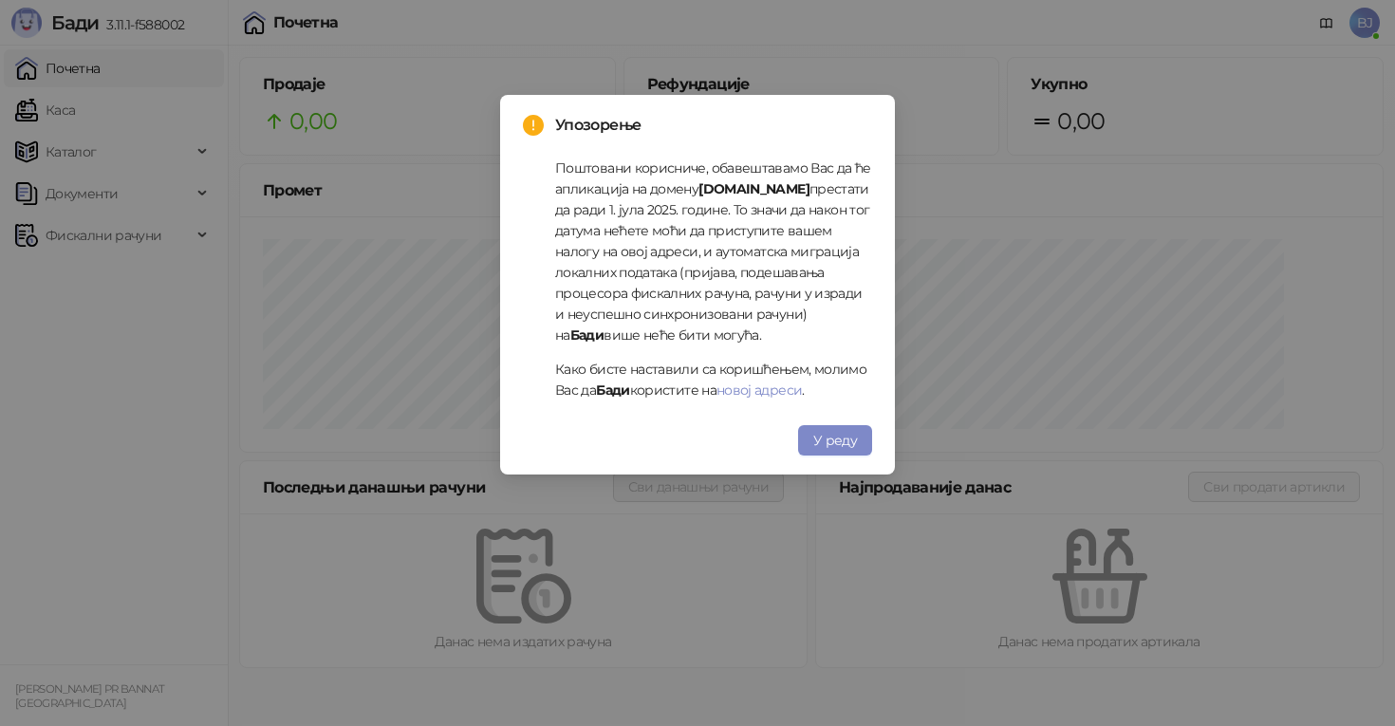 The image size is (1395, 726). What do you see at coordinates (759, 390) in the screenshot?
I see `a: новој адреси` at bounding box center [759, 390].